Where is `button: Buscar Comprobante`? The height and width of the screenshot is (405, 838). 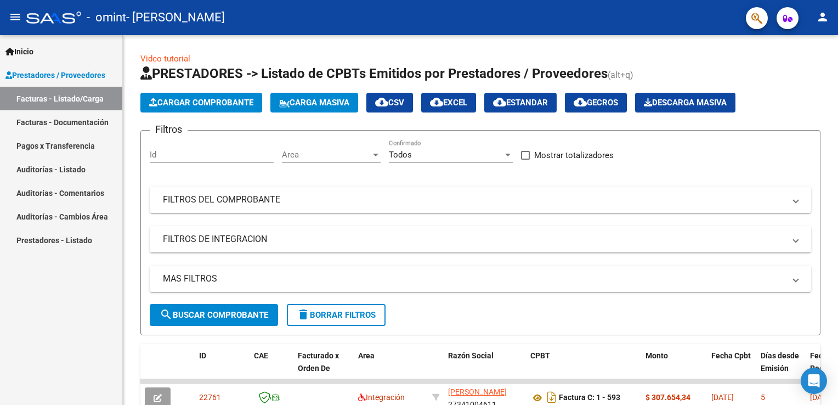
button: Buscar Comprobante is located at coordinates (214, 315).